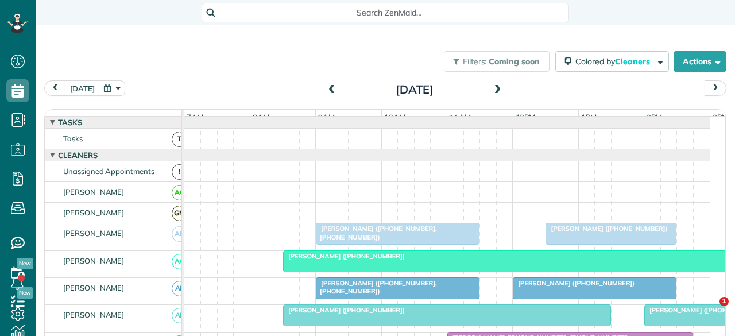 The image size is (735, 336). I want to click on button: Colored byCleaners, so click(612, 61).